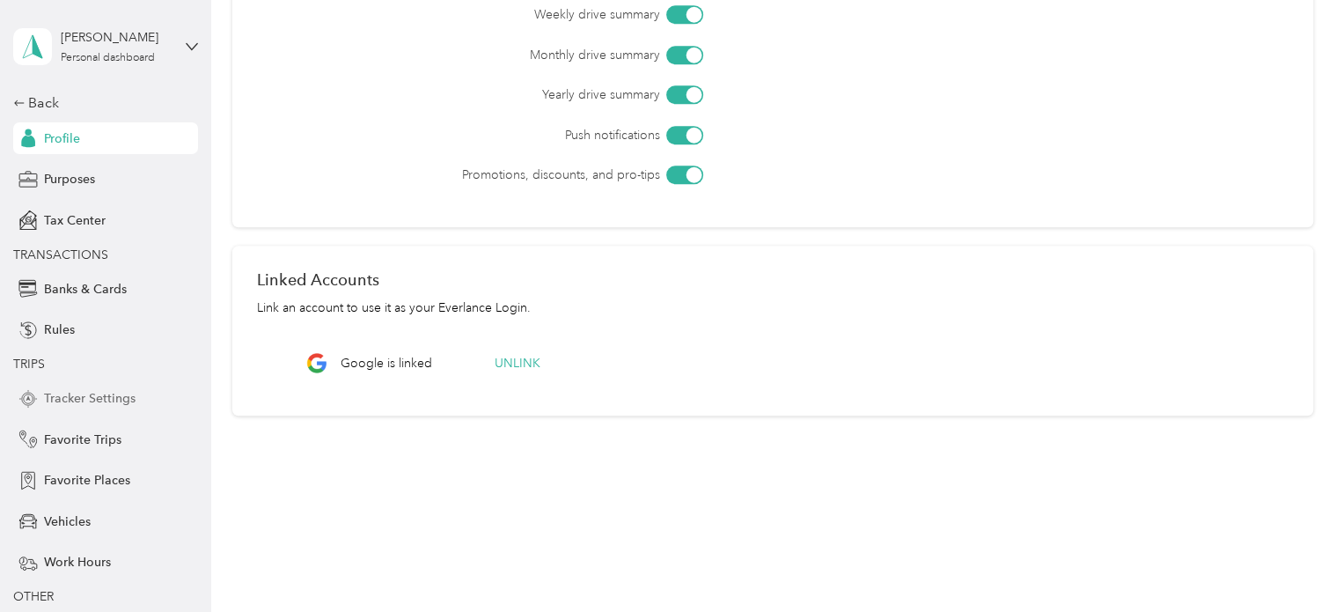 The height and width of the screenshot is (612, 1343). What do you see at coordinates (508, 174) in the screenshot?
I see `label: Promotions, discounts, and pro-tips` at bounding box center [508, 174].